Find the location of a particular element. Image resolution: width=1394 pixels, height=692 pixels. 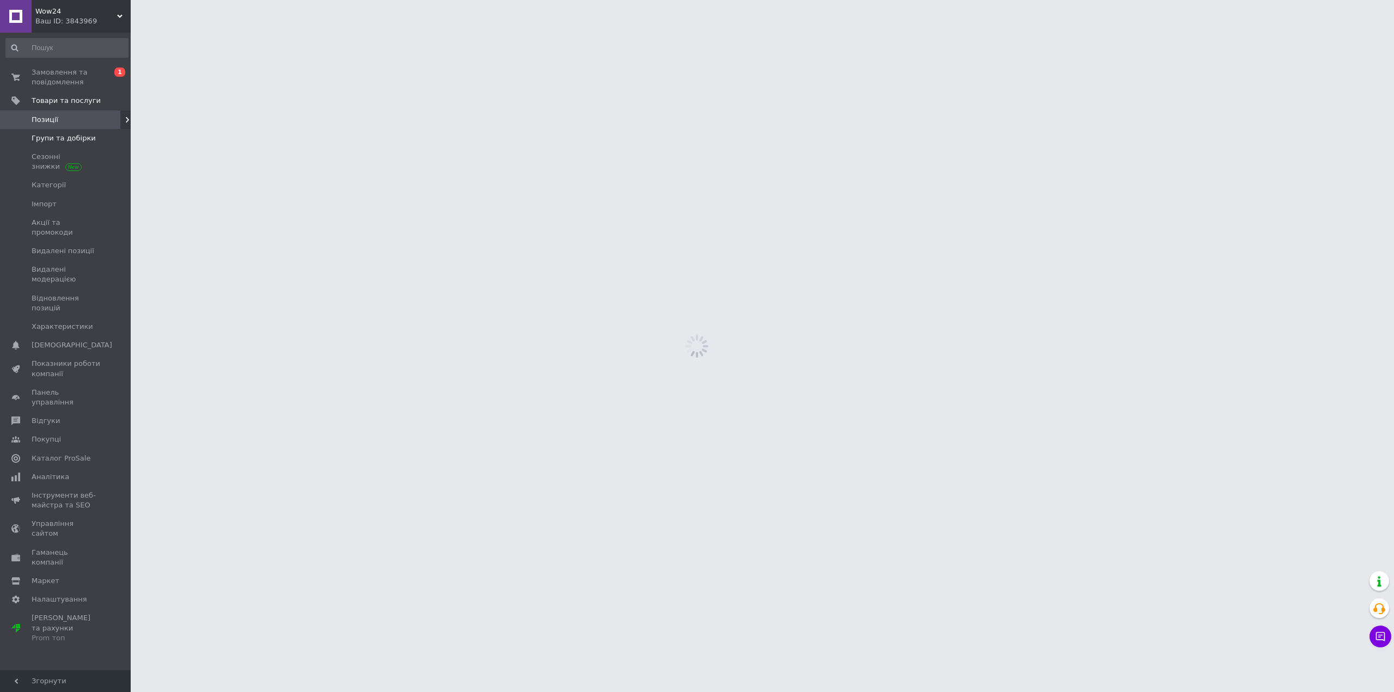

span: Імпорт is located at coordinates (44, 204).